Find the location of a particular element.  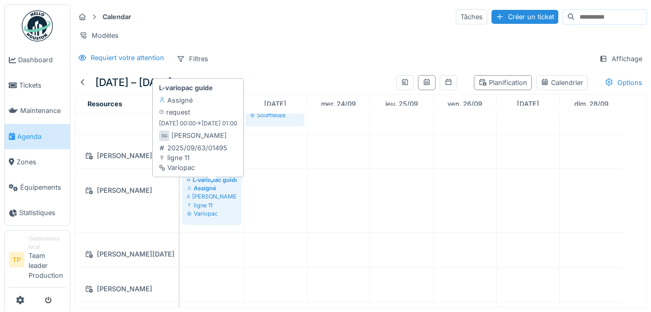

div: Tâches is located at coordinates (471, 17).